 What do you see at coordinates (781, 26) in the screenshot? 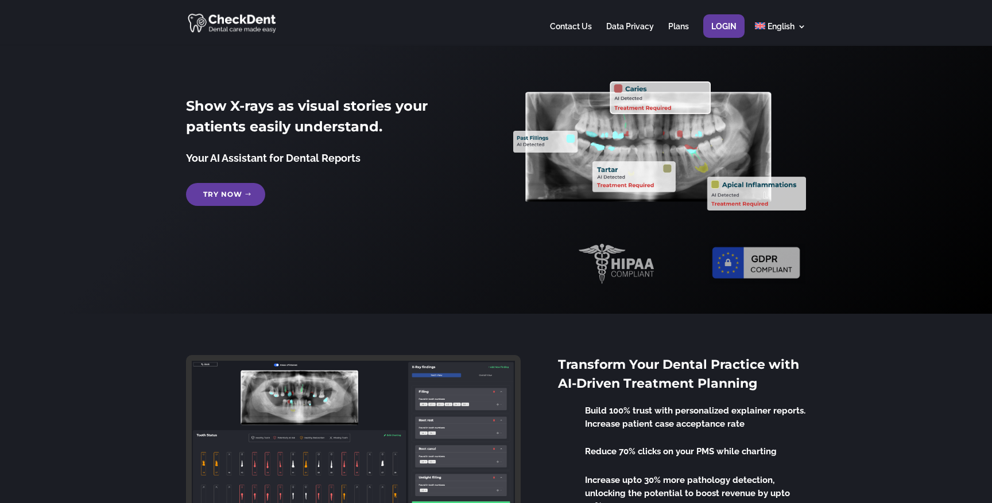
I see `span: English` at bounding box center [781, 26].